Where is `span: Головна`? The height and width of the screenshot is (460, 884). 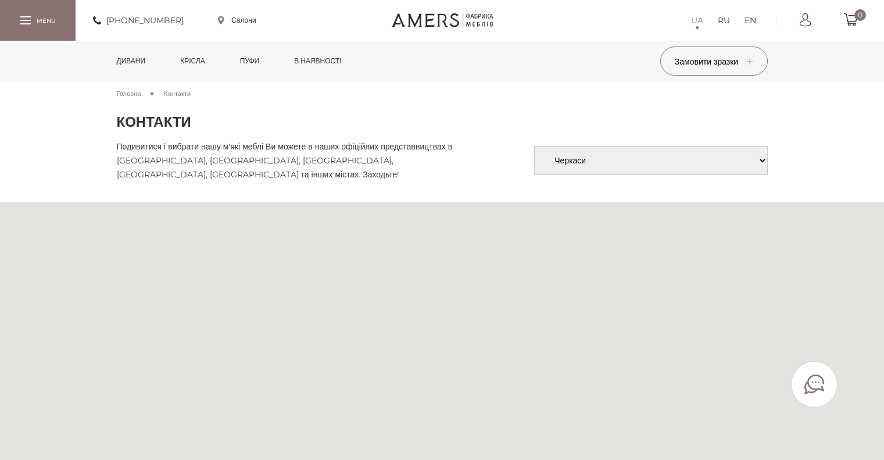
span: Головна is located at coordinates (129, 94).